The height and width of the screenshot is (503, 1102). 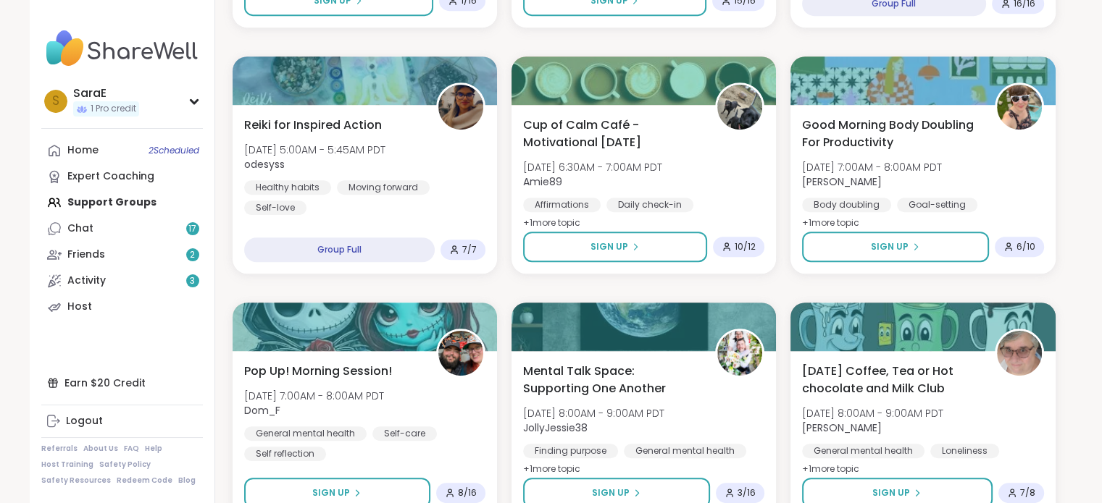 I want to click on span: 8 / 16, so click(x=467, y=493).